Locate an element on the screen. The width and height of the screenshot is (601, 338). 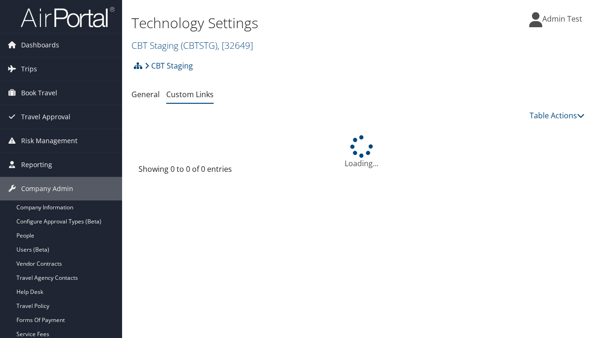
a: Admin Test is located at coordinates (560, 19).